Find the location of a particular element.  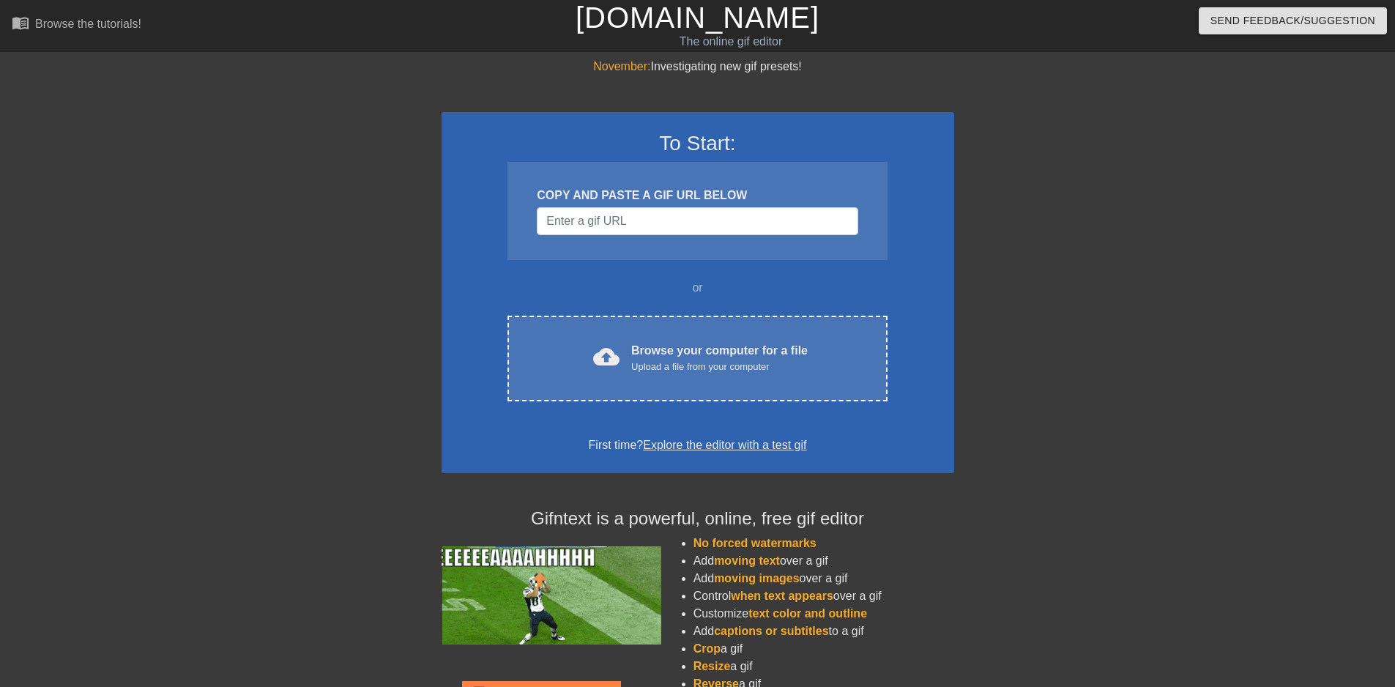

div: Browse the tutorials! is located at coordinates (88, 23).